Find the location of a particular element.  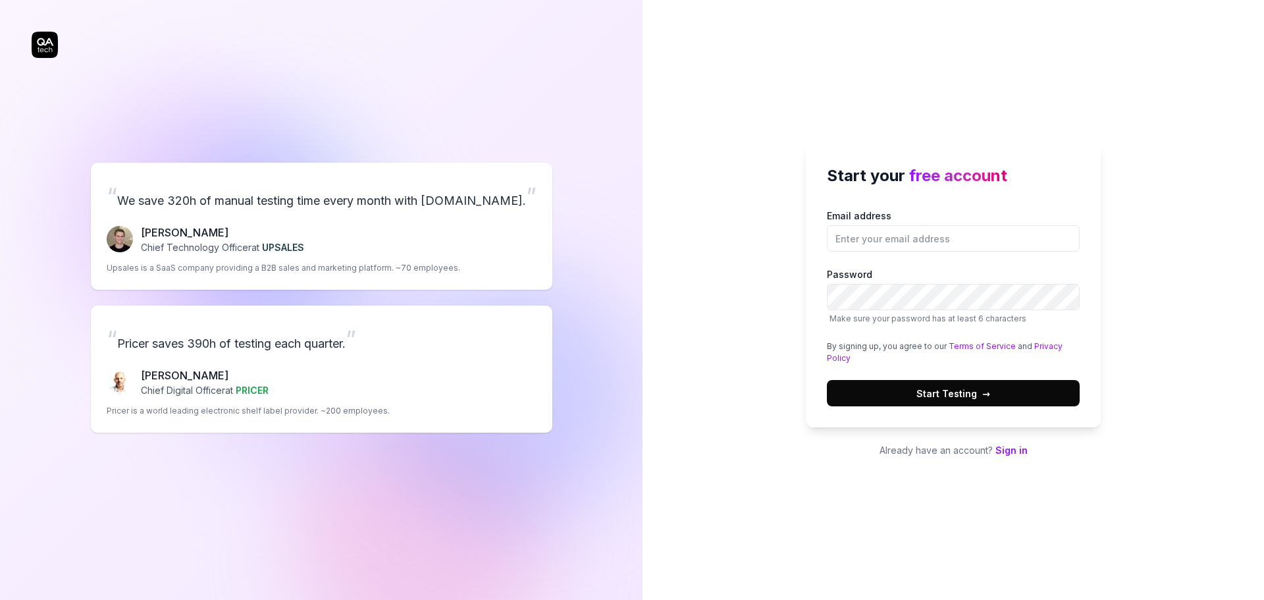

span: PRICER is located at coordinates (252, 390).